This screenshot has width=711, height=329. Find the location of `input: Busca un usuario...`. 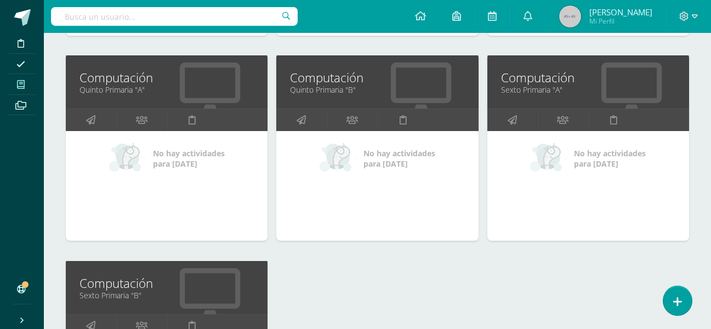

input: Busca un usuario... is located at coordinates (174, 16).